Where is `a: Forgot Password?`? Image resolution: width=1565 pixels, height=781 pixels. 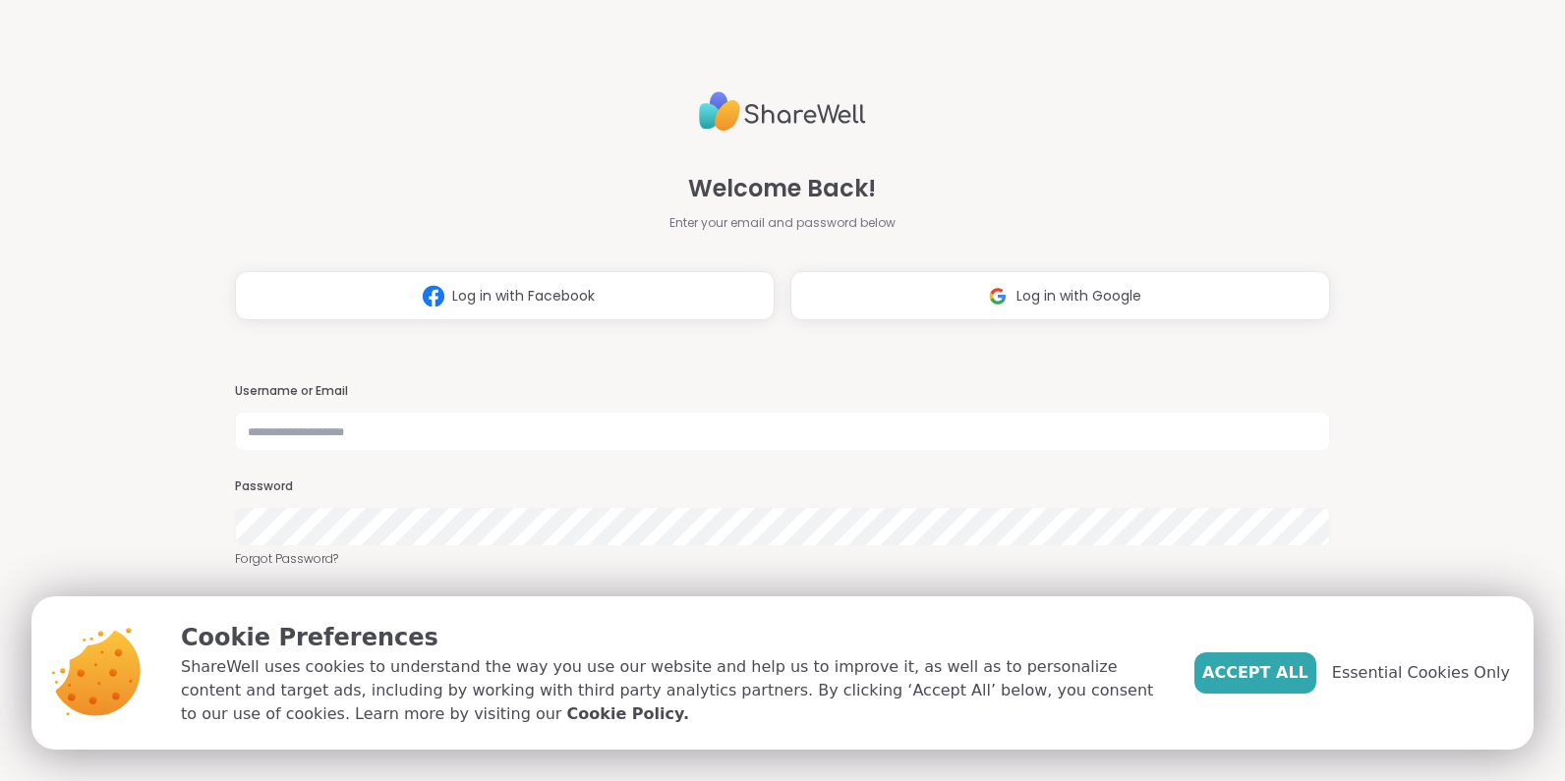 a: Forgot Password? is located at coordinates (782, 559).